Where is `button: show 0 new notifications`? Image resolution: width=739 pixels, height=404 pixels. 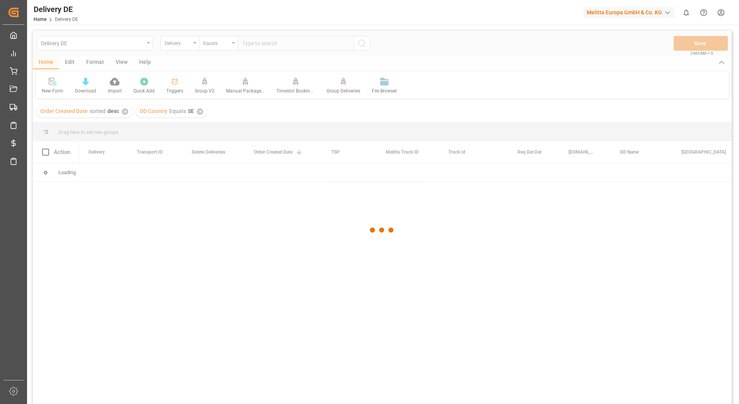 button: show 0 new notifications is located at coordinates (686, 12).